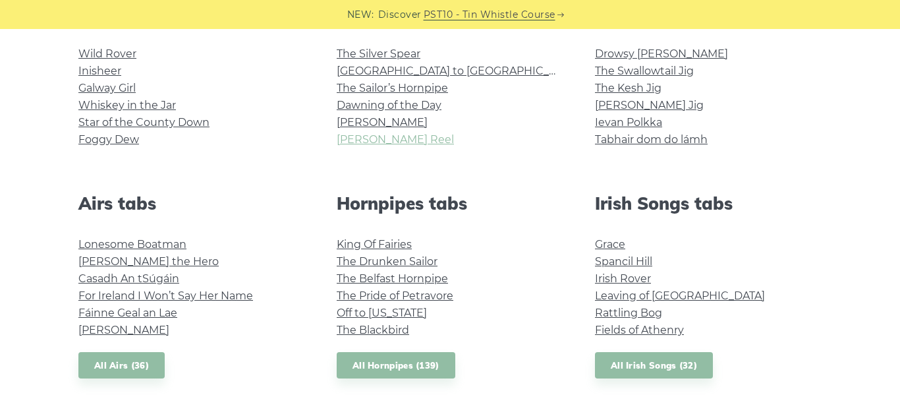 This screenshot has width=900, height=395. What do you see at coordinates (396, 365) in the screenshot?
I see `a: All Hornpipes (139)` at bounding box center [396, 365].